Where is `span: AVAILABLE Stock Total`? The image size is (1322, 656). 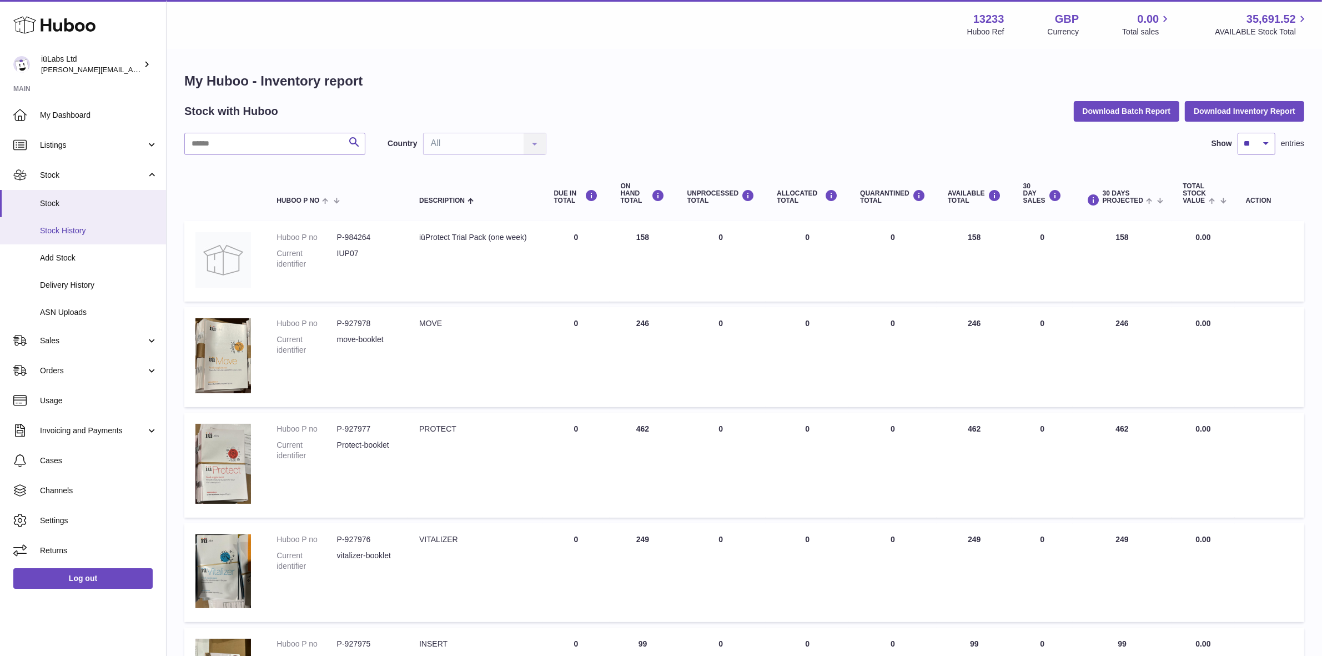 span: AVAILABLE Stock Total is located at coordinates (1261, 32).